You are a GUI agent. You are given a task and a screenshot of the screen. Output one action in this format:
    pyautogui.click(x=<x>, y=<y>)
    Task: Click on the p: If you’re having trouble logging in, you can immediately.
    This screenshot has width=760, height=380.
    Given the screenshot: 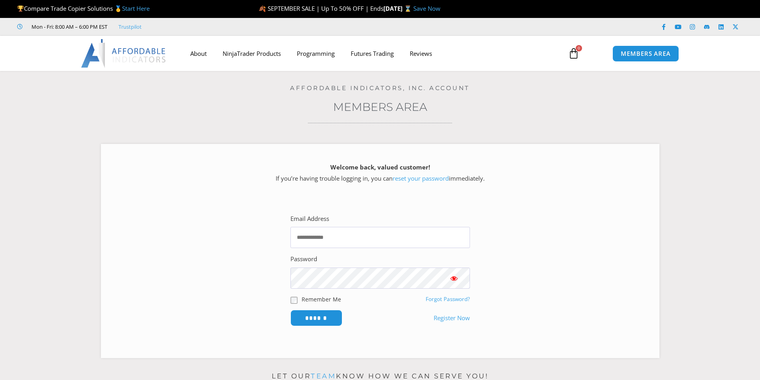 What is the action you would take?
    pyautogui.click(x=380, y=173)
    